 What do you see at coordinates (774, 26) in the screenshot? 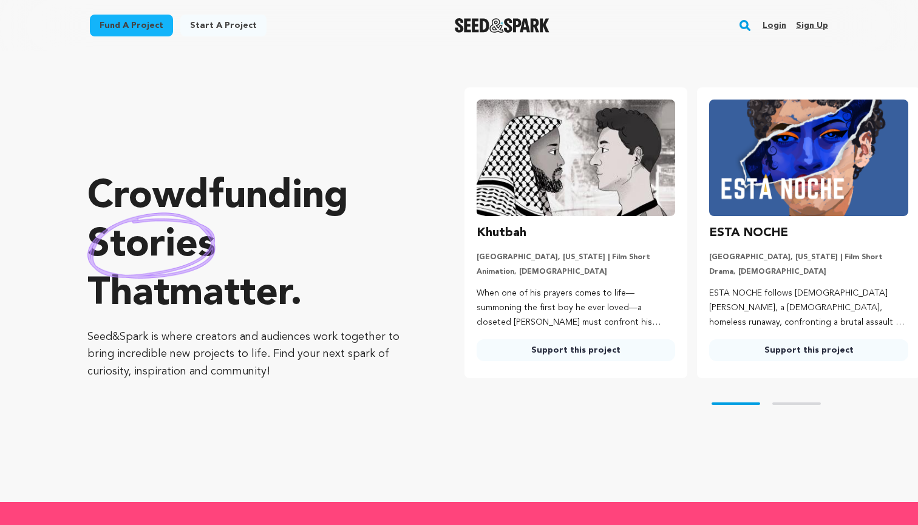
I see `a: Login` at bounding box center [774, 26].